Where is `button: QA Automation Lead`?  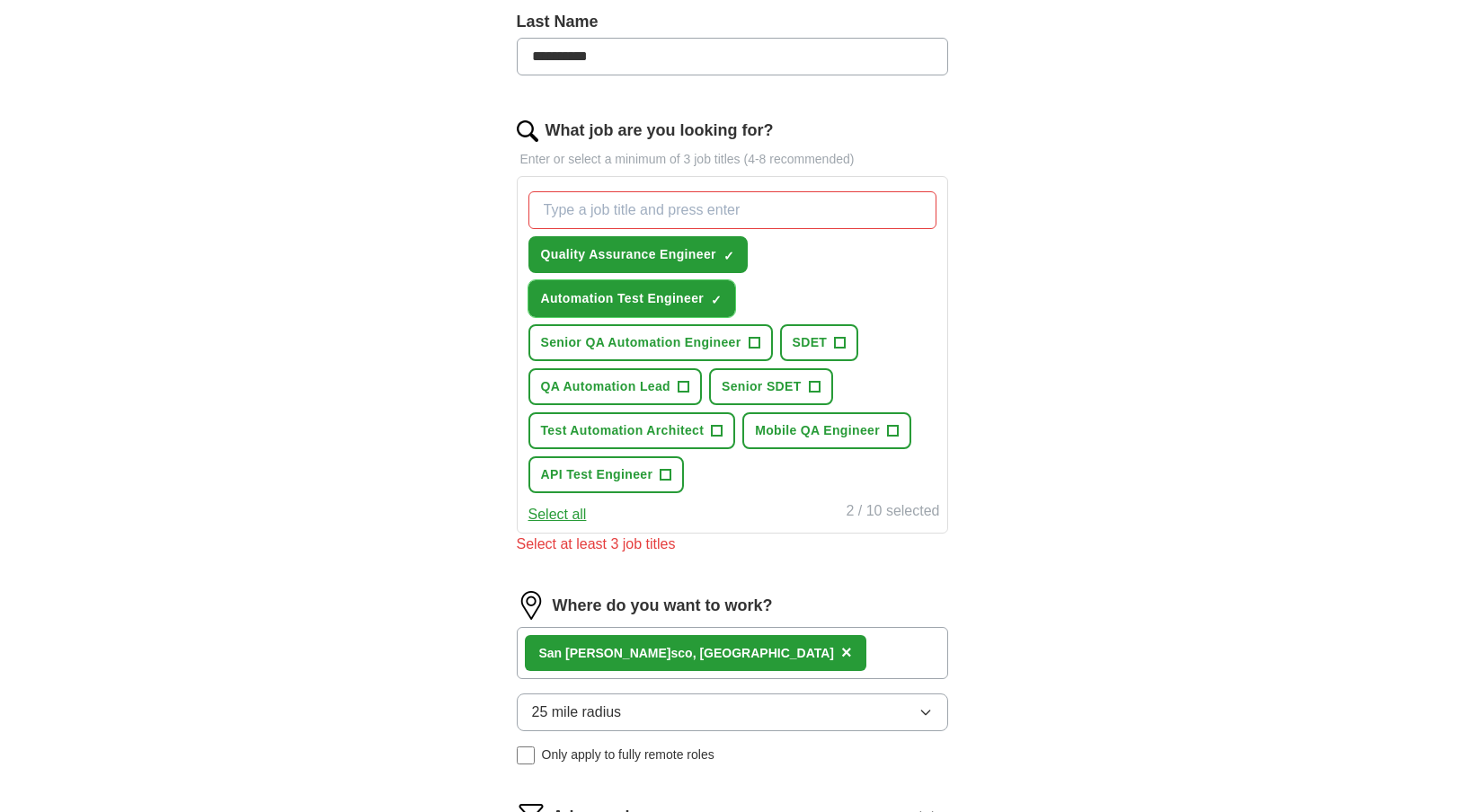 button: QA Automation Lead is located at coordinates (614, 386).